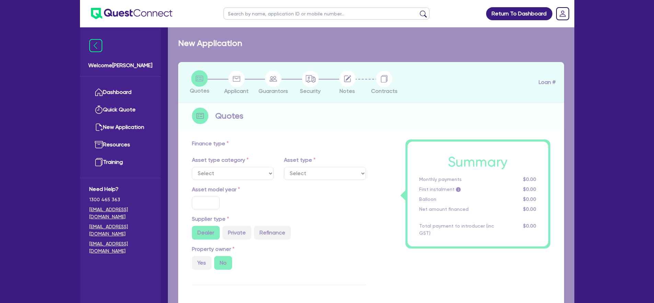 This screenshot has width=654, height=303. I want to click on a: Dashboard, so click(120, 92).